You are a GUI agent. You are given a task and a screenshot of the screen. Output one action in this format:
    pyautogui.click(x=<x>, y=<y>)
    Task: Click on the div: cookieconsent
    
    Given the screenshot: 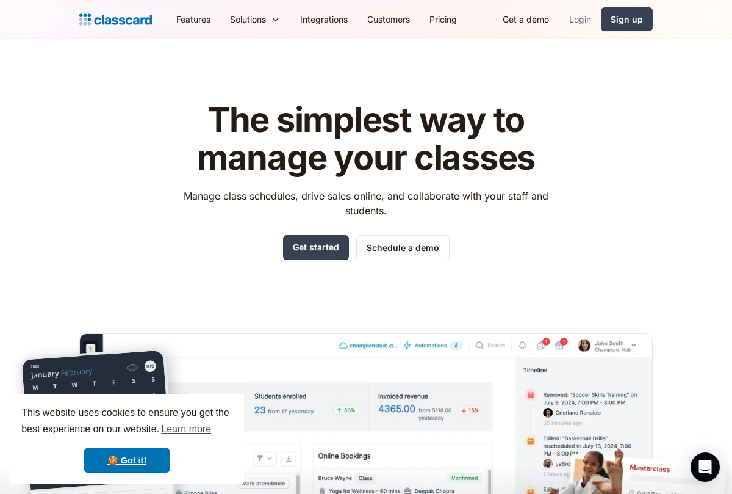 What is the action you would take?
    pyautogui.click(x=127, y=439)
    